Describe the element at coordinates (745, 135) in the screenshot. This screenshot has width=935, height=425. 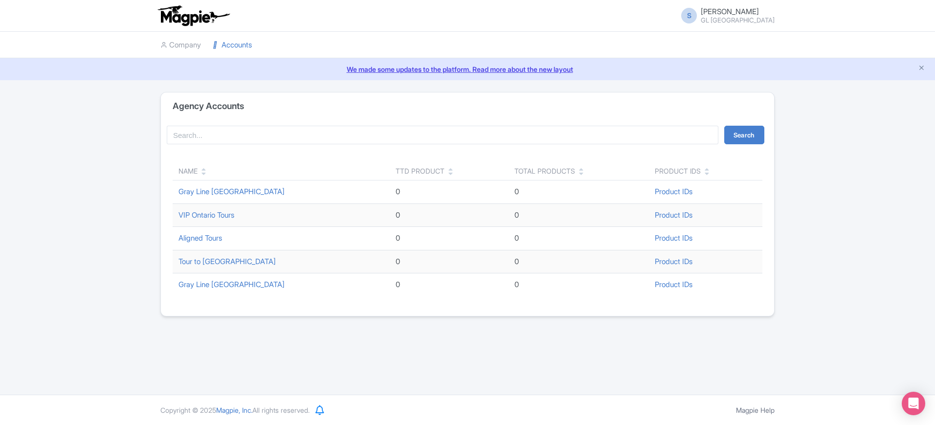
I see `button: Search` at that location.